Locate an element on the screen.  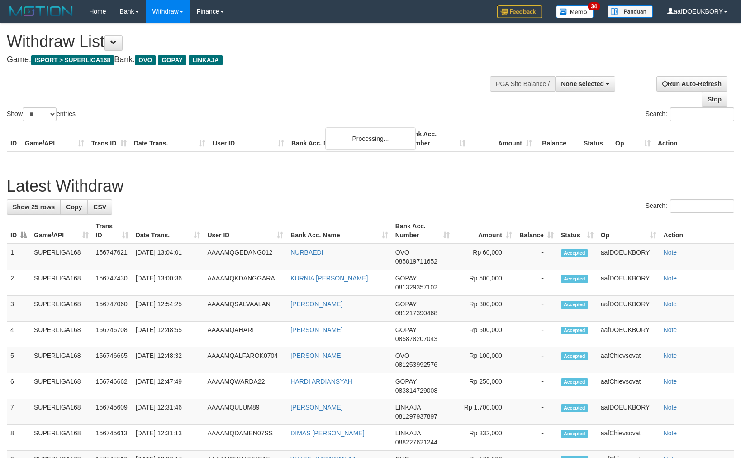
th: Amount: activate to sort column ascending is located at coordinates (485, 230).